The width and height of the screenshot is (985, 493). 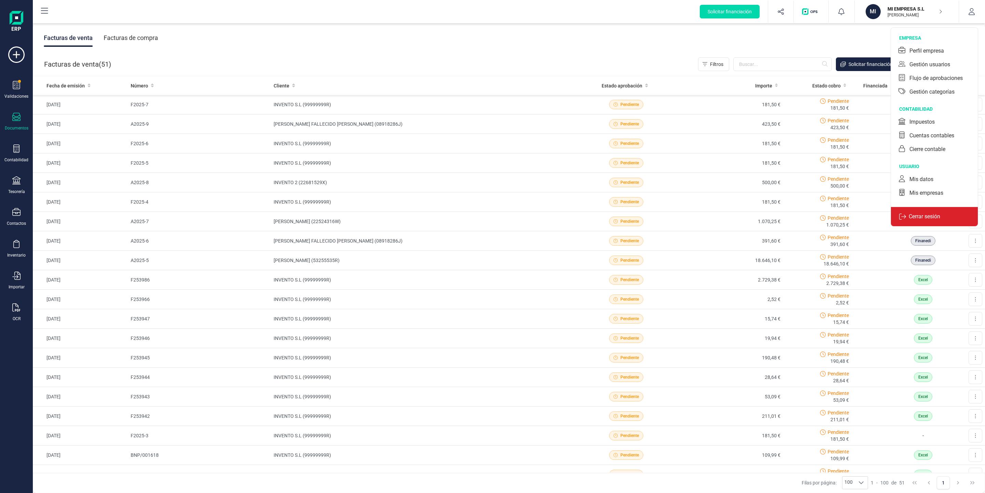 I want to click on div: Impuestos, so click(x=922, y=122).